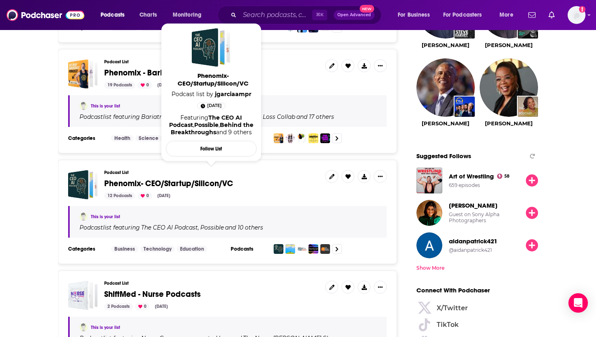 This screenshot has height=337, width=596. I want to click on a: 58, so click(504, 176).